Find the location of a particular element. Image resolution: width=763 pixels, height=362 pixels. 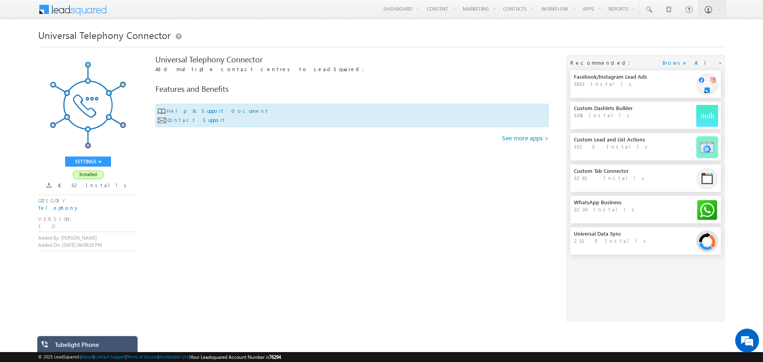

p: Add multiple contact centres to LeadSquared. is located at coordinates (352, 69).